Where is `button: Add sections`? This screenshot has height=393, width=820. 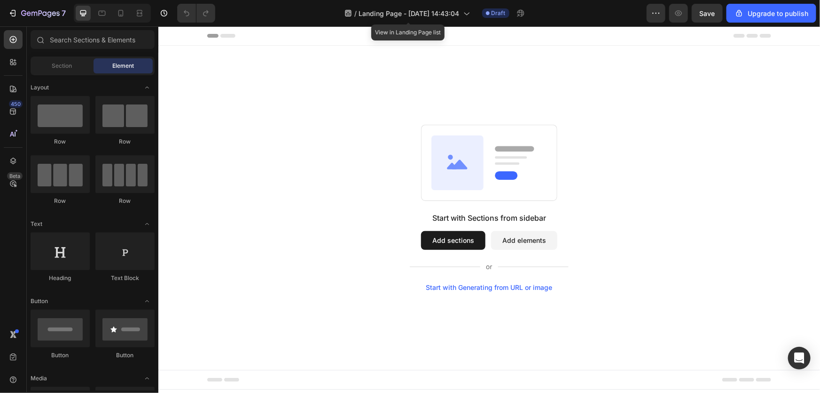
button: Add sections is located at coordinates (295, 214).